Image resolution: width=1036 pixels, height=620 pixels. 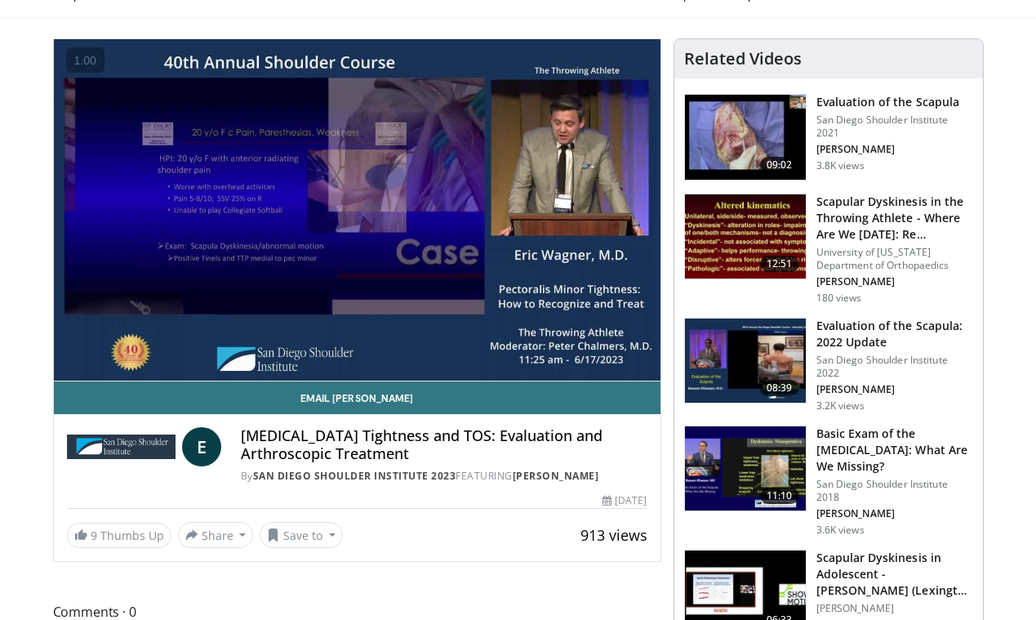 What do you see at coordinates (895, 102) in the screenshot?
I see `h3: Evaluation of the Scapula` at bounding box center [895, 102].